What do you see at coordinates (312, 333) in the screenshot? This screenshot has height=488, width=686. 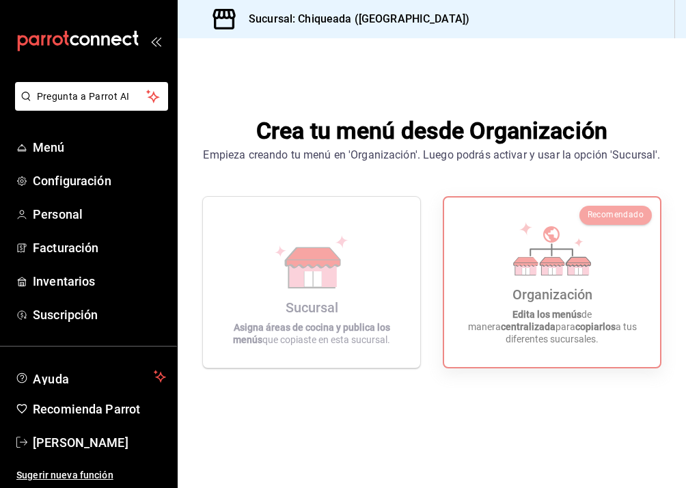 I see `strong: Asigna áreas de cocina y publica los menús` at bounding box center [312, 333].